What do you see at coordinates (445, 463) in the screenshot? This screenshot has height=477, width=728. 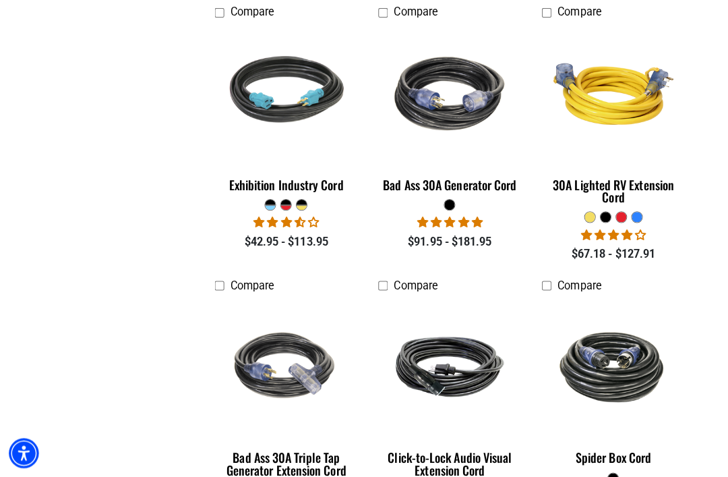 I see `div: Click-to-Lock Audio Visual Extension Cord` at bounding box center [445, 463].